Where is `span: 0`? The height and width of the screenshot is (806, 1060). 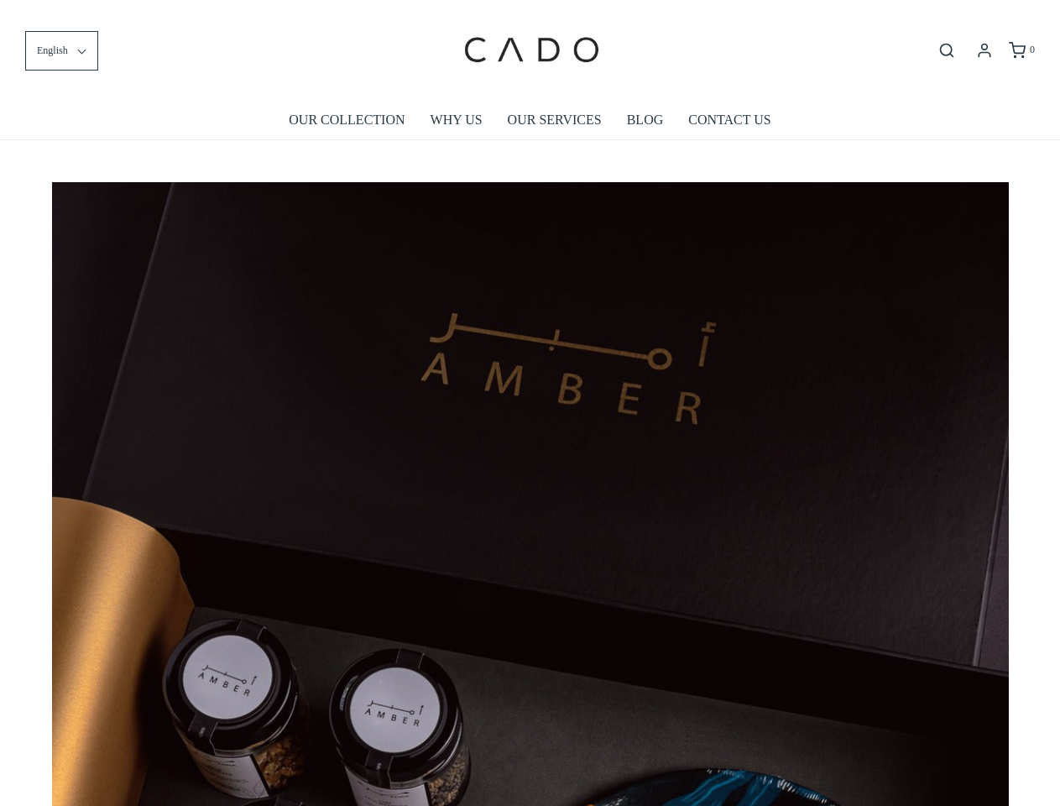
span: 0 is located at coordinates (1032, 50).